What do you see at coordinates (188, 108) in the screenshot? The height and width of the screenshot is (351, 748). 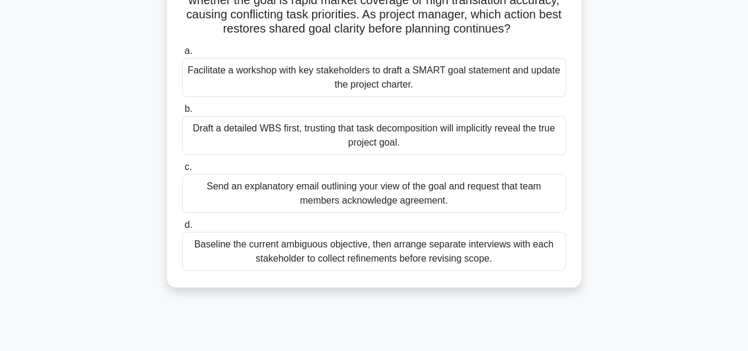 I see `span: b.` at bounding box center [188, 108].